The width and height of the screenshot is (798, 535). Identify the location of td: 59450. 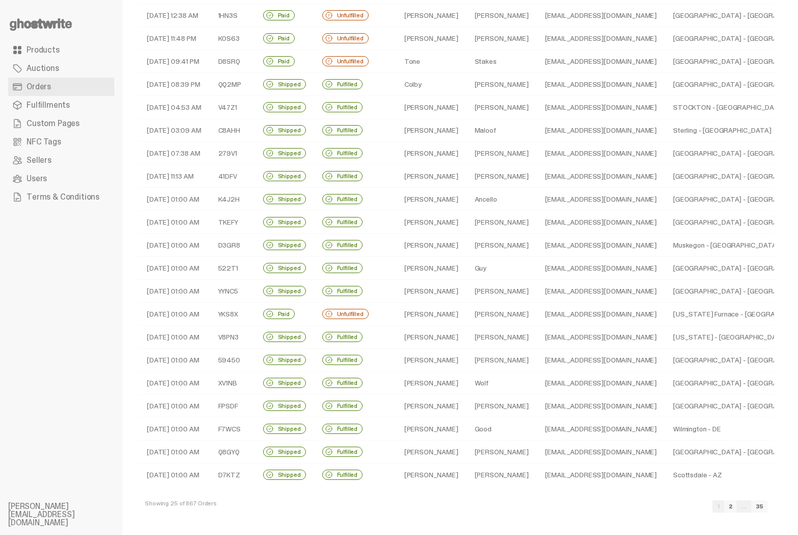
(233, 360).